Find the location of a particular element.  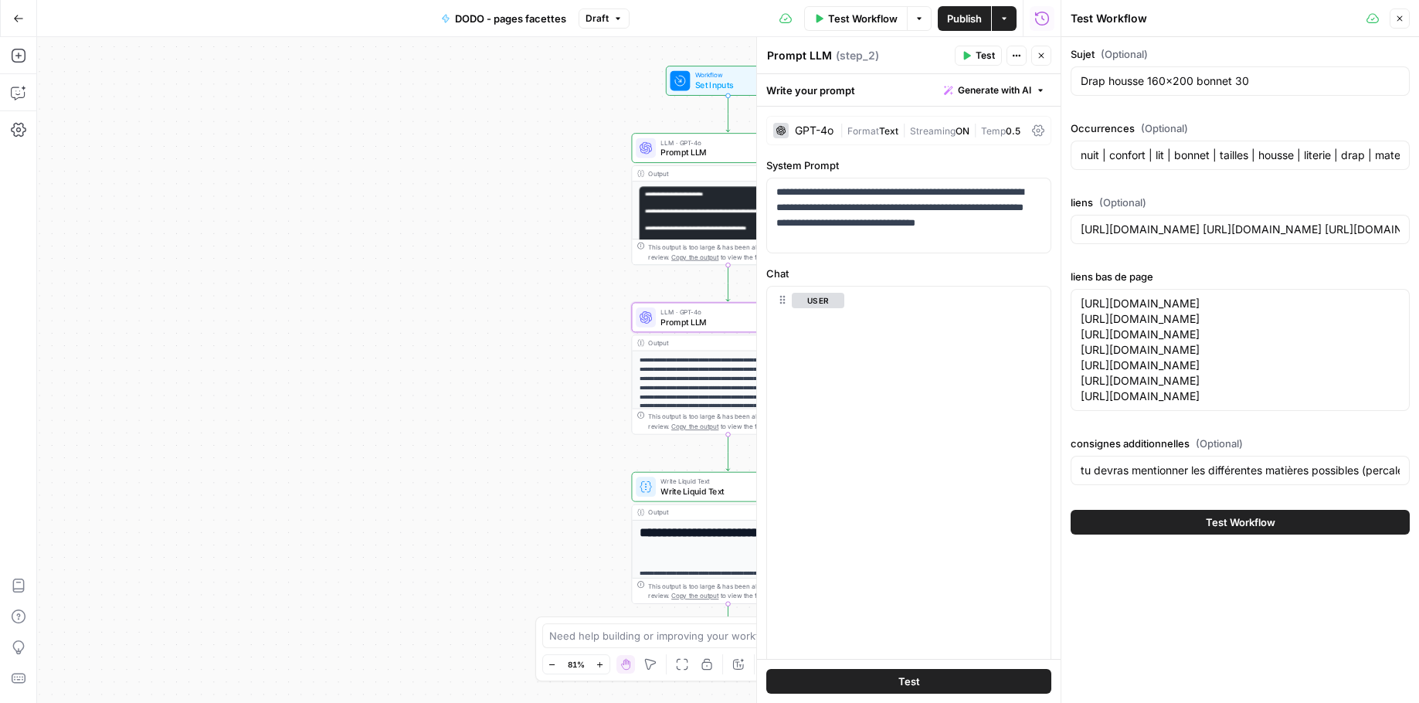

span: DODO - pages facettes is located at coordinates (511, 19).